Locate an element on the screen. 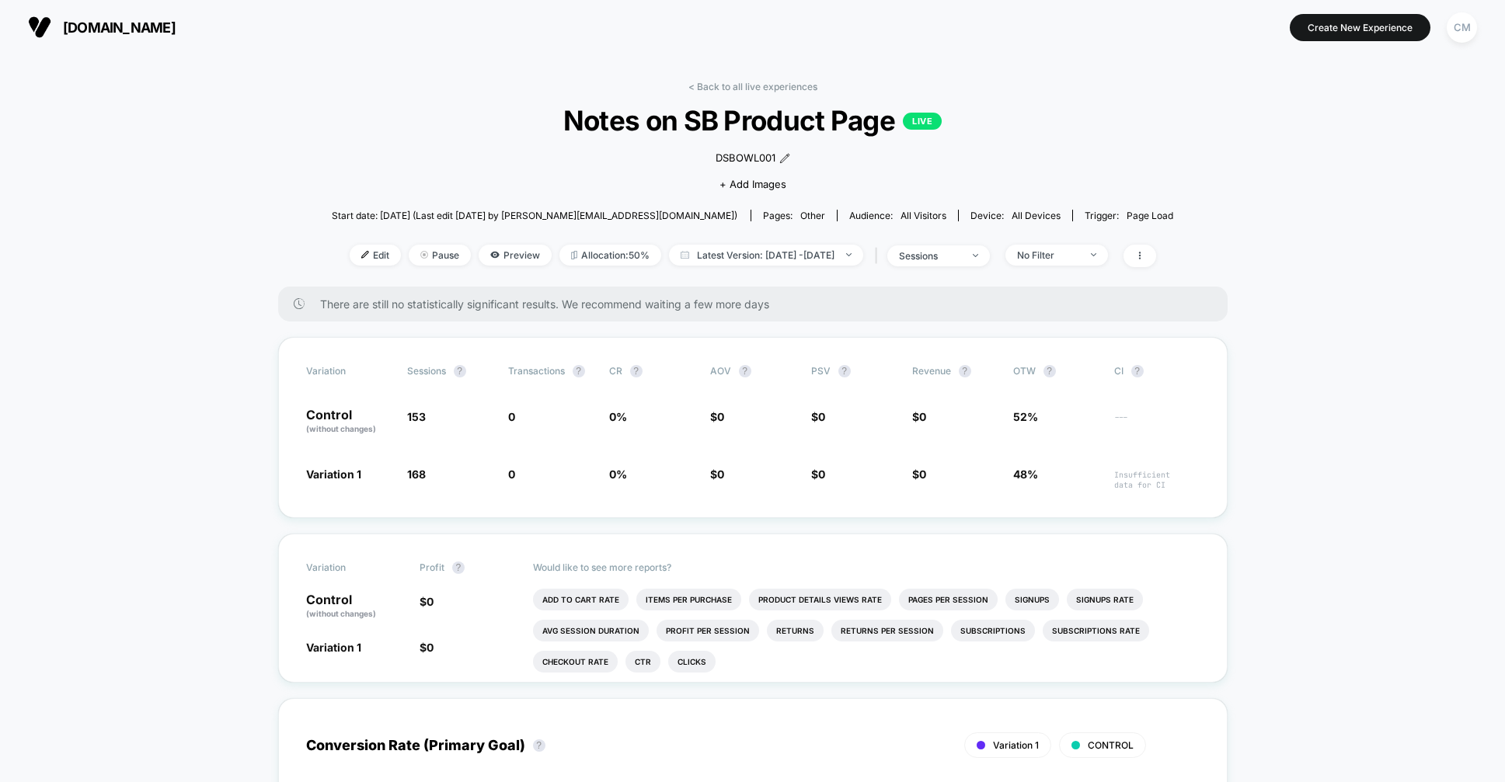 Image resolution: width=1505 pixels, height=782 pixels. p: LIVE is located at coordinates (922, 121).